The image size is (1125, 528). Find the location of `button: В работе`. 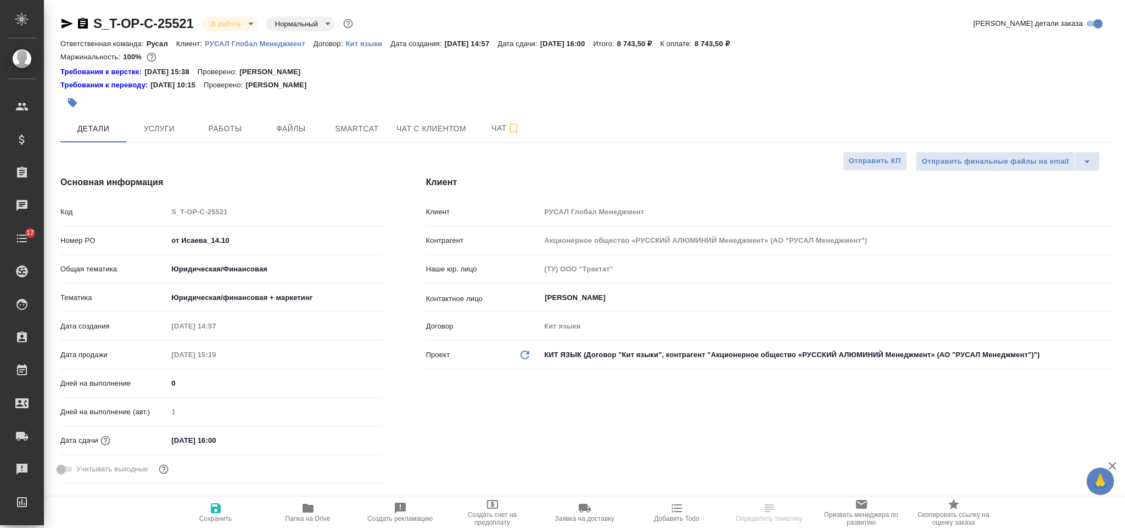

button: В работе is located at coordinates (226, 24).